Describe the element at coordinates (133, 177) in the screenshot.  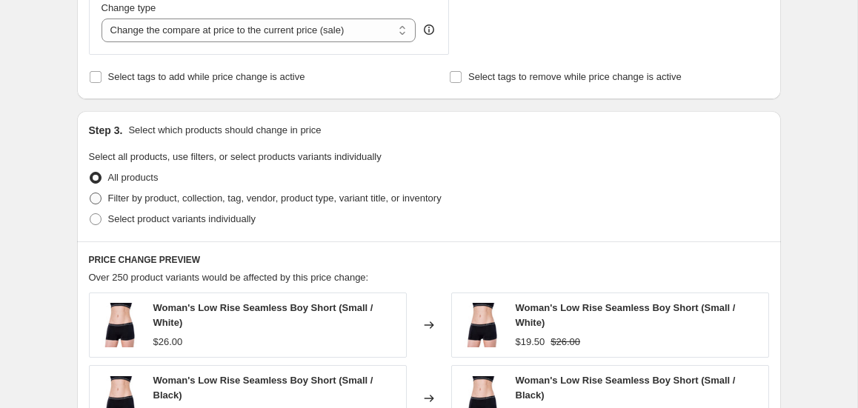
I see `span: All products` at that location.